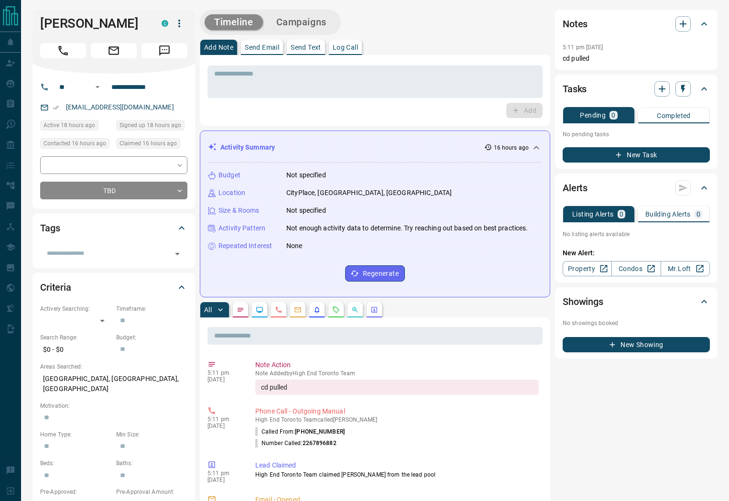  Describe the element at coordinates (262, 47) in the screenshot. I see `p: Send Email` at that location.